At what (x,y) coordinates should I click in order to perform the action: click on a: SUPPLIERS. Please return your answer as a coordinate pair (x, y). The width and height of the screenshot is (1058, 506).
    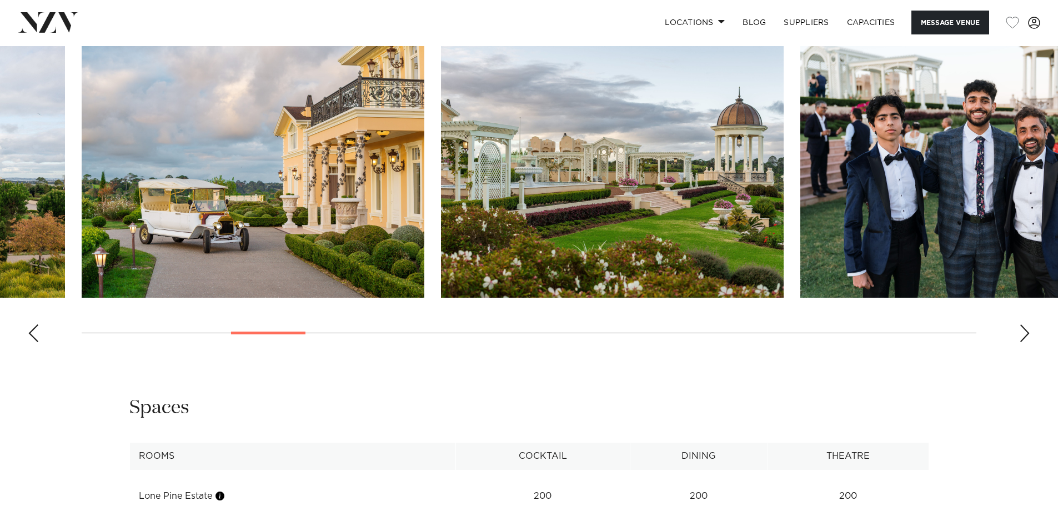
    Looking at the image, I should click on (806, 22).